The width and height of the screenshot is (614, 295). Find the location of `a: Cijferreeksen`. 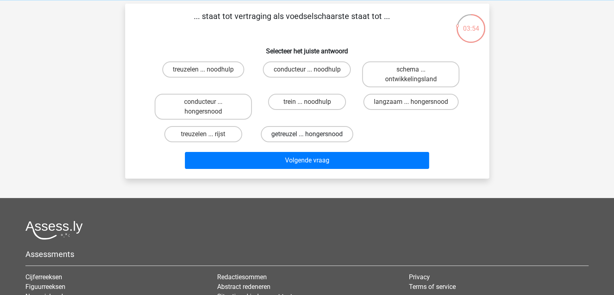

a: Cijferreeksen is located at coordinates (44, 277).